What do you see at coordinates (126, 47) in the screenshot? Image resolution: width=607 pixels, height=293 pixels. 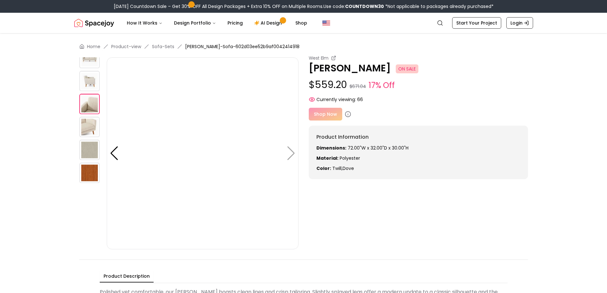 I see `a: Product-view` at bounding box center [126, 47].